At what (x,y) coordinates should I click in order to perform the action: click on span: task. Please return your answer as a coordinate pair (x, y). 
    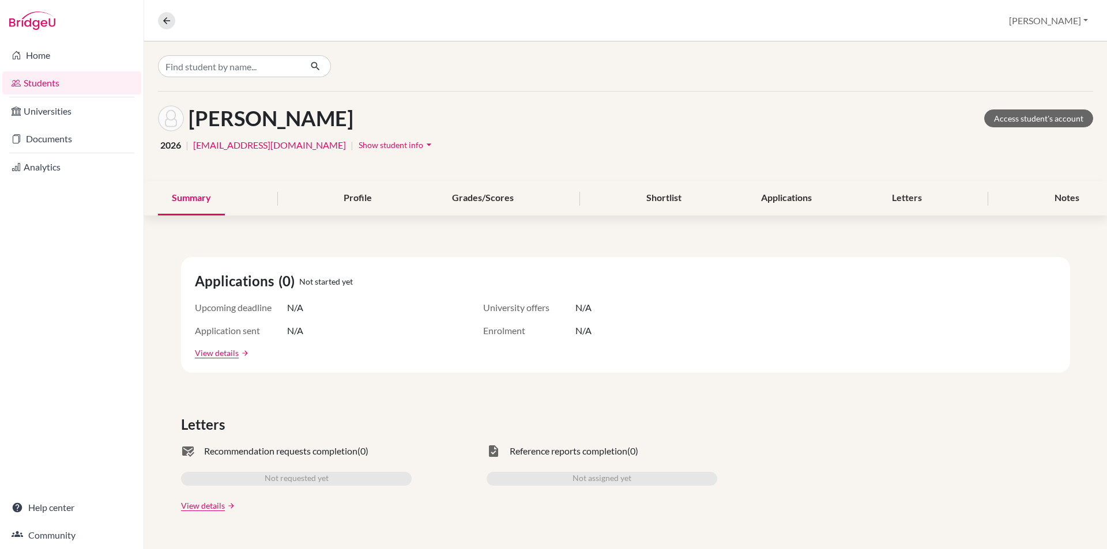
    Looking at the image, I should click on (493, 451).